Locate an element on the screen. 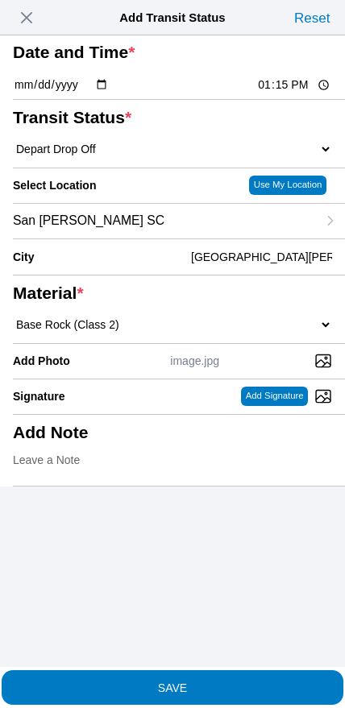  ion-button: Use My Location is located at coordinates (287, 185).